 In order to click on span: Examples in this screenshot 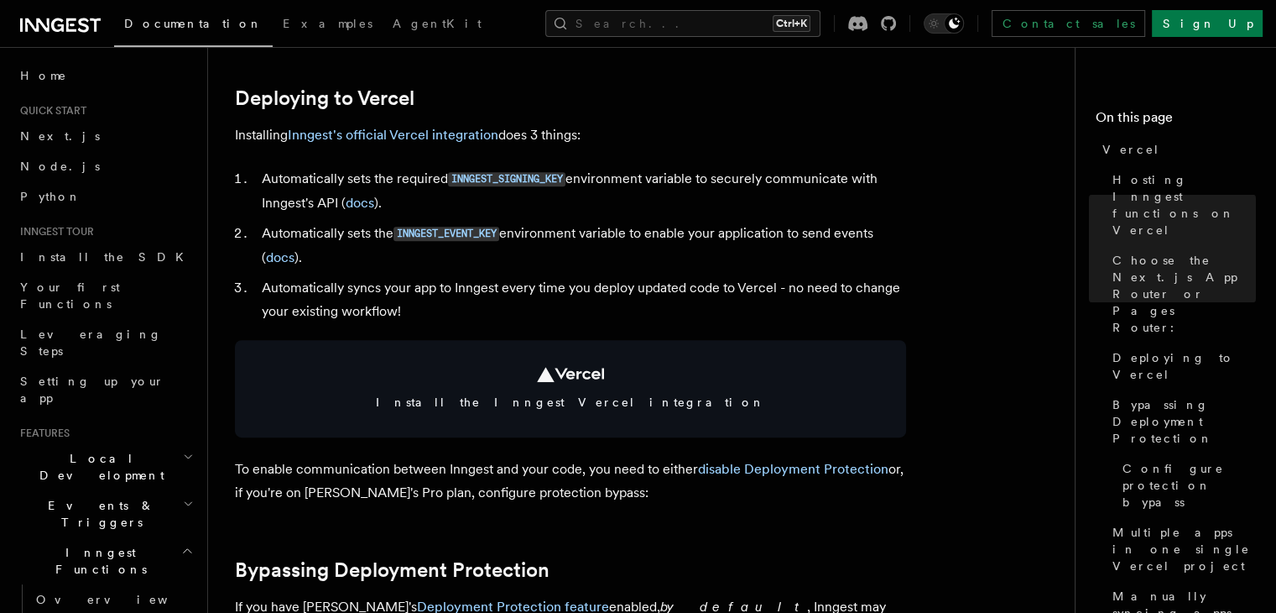, I will do `click(327, 23)`.